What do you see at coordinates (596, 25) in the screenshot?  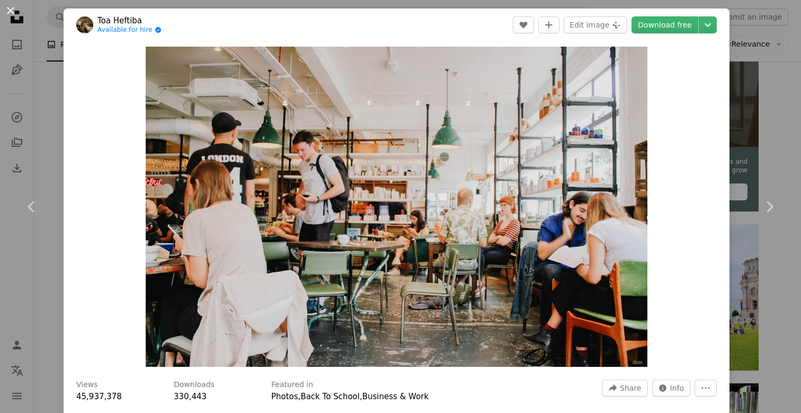 I see `button: Edit image` at bounding box center [596, 25].